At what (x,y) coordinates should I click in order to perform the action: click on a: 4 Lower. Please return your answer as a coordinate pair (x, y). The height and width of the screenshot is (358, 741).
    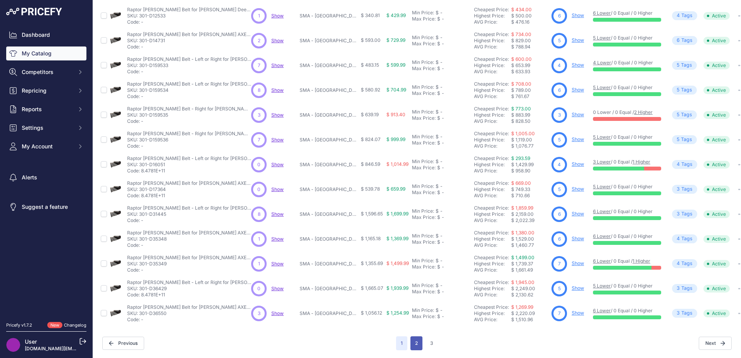
    Looking at the image, I should click on (602, 62).